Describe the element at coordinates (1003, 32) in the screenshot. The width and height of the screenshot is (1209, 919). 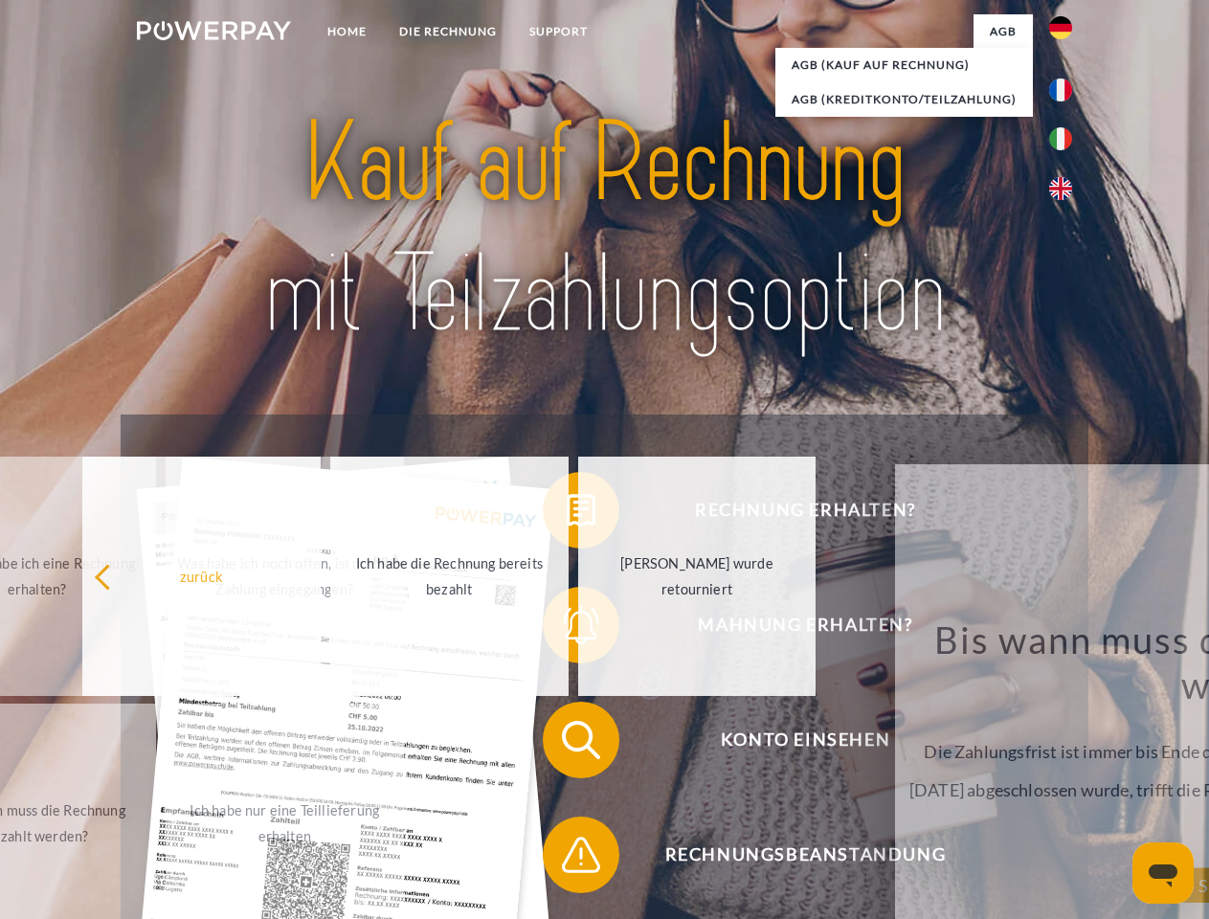
I see `a: agb` at that location.